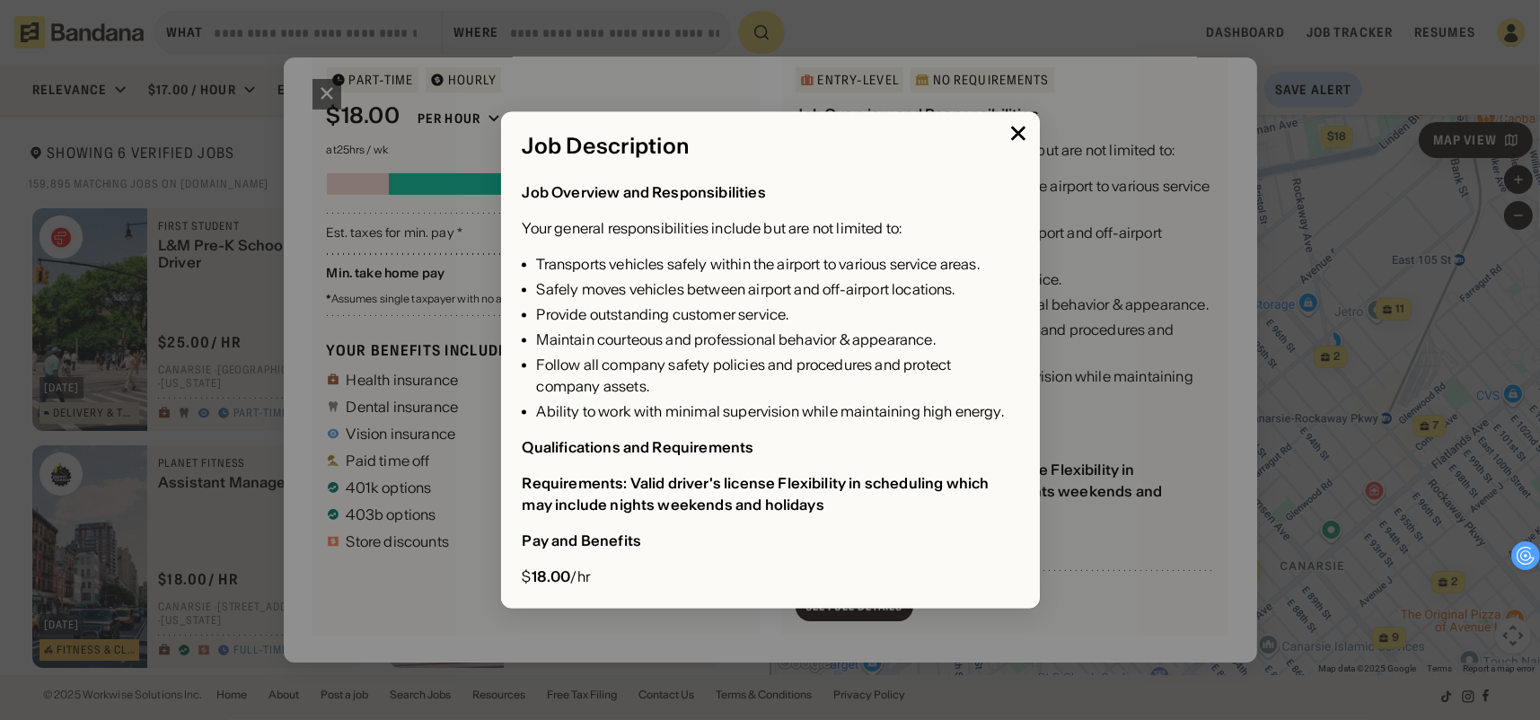 Image resolution: width=1540 pixels, height=720 pixels. I want to click on div: 18.00, so click(551, 575).